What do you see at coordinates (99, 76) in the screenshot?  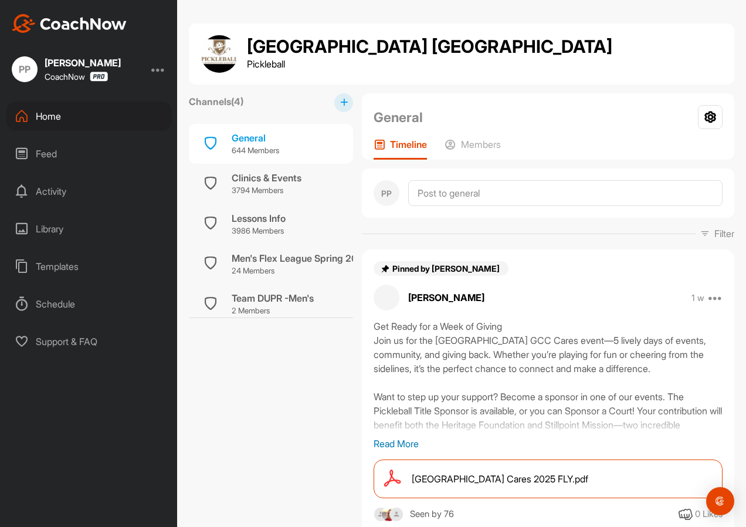 I see `img: CoachNow Pro` at bounding box center [99, 76].